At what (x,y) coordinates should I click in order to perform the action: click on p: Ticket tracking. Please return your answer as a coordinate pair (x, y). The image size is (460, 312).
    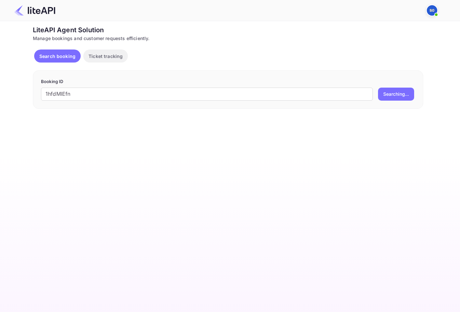
    Looking at the image, I should click on (105, 56).